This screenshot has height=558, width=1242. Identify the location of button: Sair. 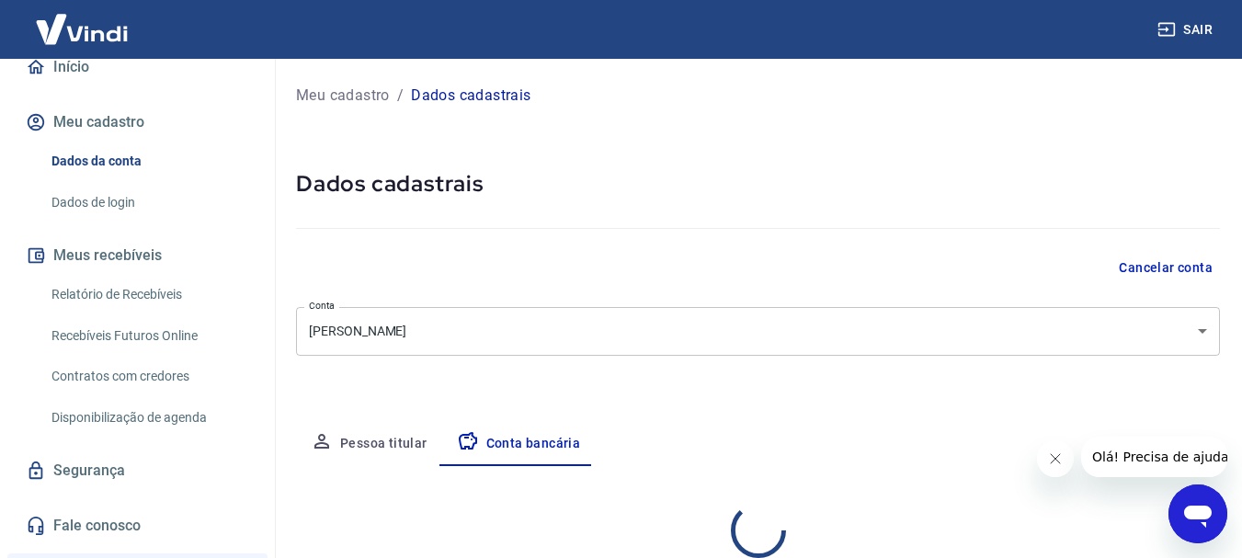
(1187, 29).